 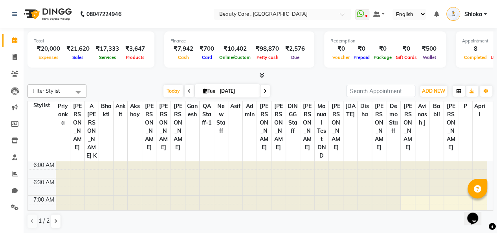 What do you see at coordinates (44, 200) in the screenshot?
I see `div: 7:00 AM` at bounding box center [44, 200].